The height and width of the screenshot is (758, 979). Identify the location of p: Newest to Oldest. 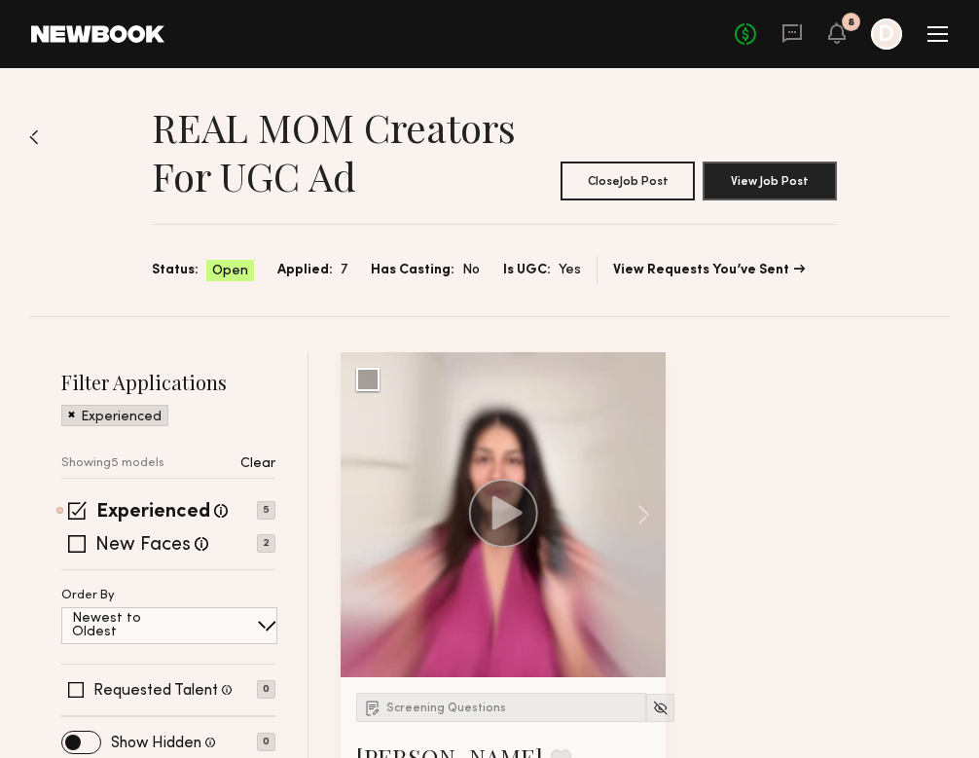
(129, 626).